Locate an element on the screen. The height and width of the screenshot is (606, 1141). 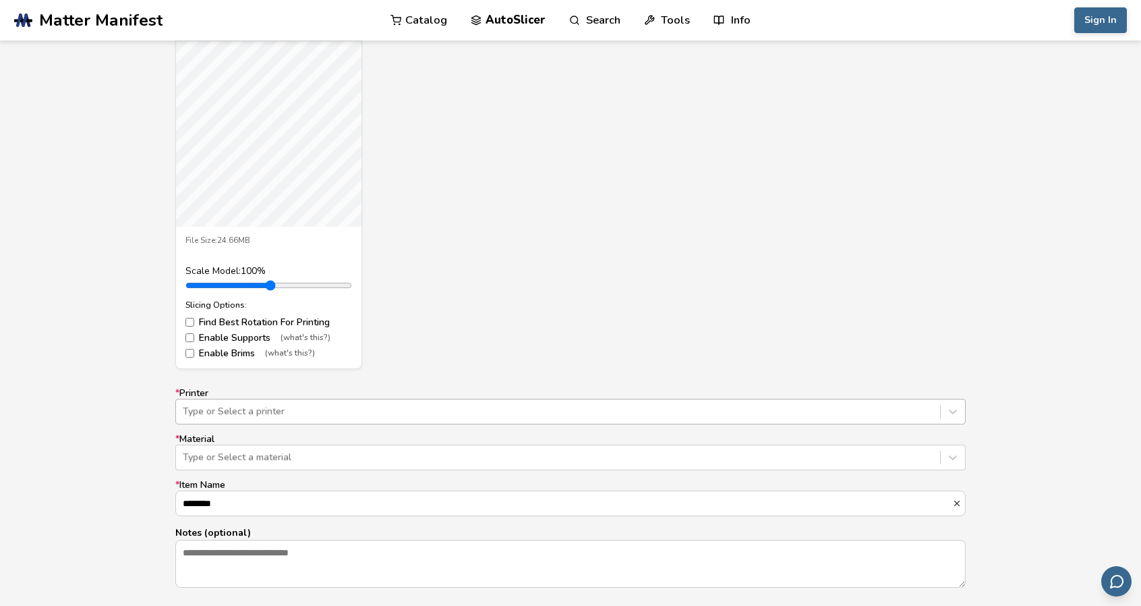
label: Enable Brims is located at coordinates (268, 353).